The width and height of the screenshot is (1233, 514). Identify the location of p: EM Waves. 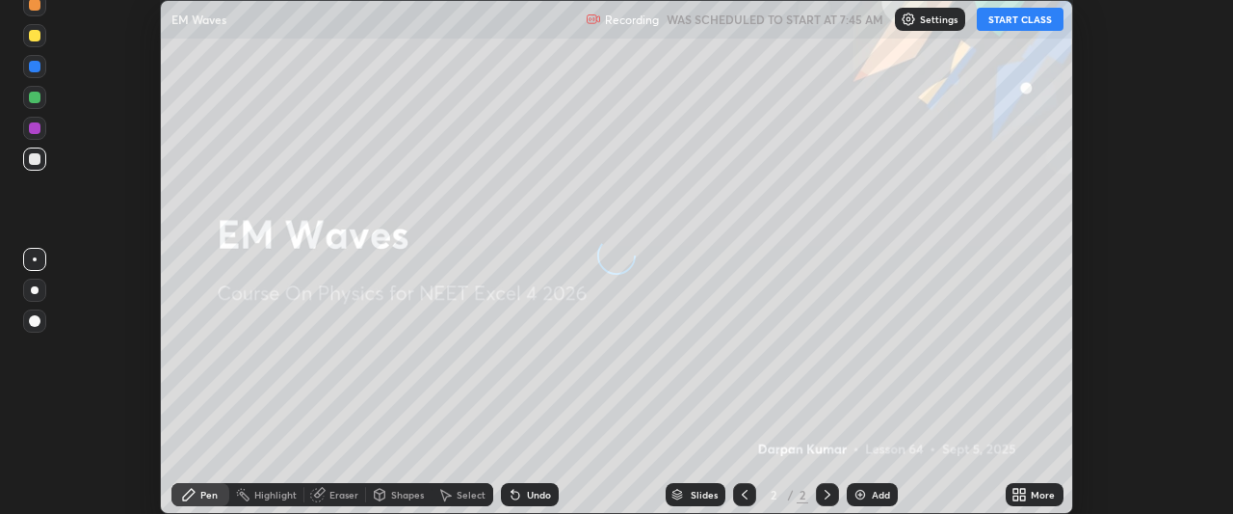
(198, 19).